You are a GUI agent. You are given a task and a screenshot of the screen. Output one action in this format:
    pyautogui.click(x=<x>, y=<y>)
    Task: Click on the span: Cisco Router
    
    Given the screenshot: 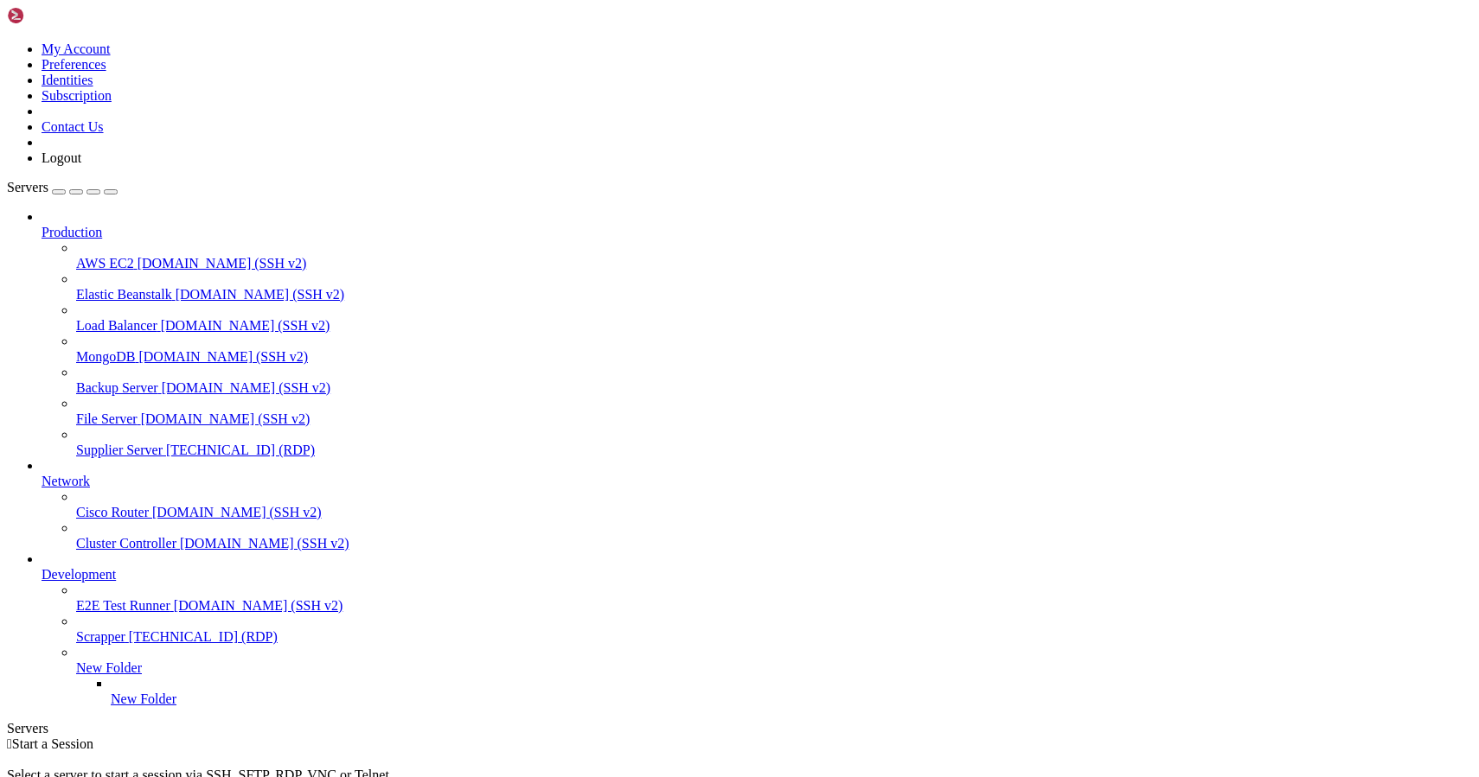 What is the action you would take?
    pyautogui.click(x=112, y=512)
    